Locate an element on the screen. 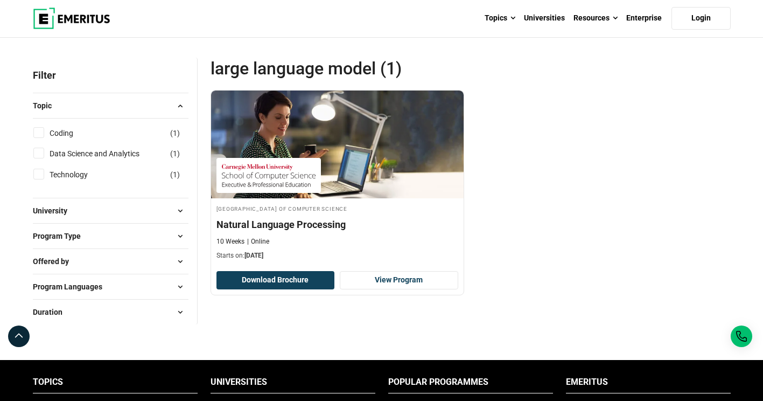 The image size is (763, 401). button: Program Type is located at coordinates (110, 236).